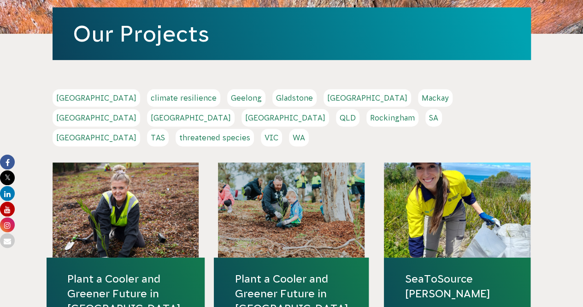  Describe the element at coordinates (295, 98) in the screenshot. I see `a: Gladstone` at that location.